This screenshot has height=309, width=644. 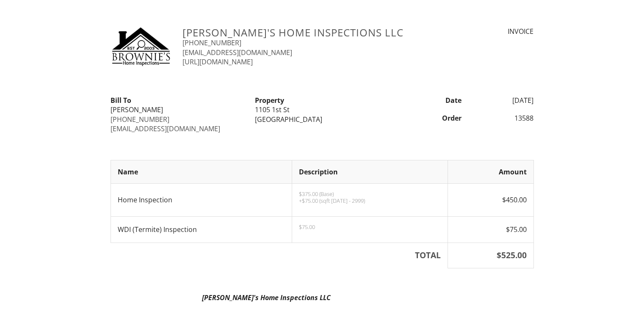 What do you see at coordinates (430, 118) in the screenshot?
I see `div: Order` at bounding box center [430, 118].